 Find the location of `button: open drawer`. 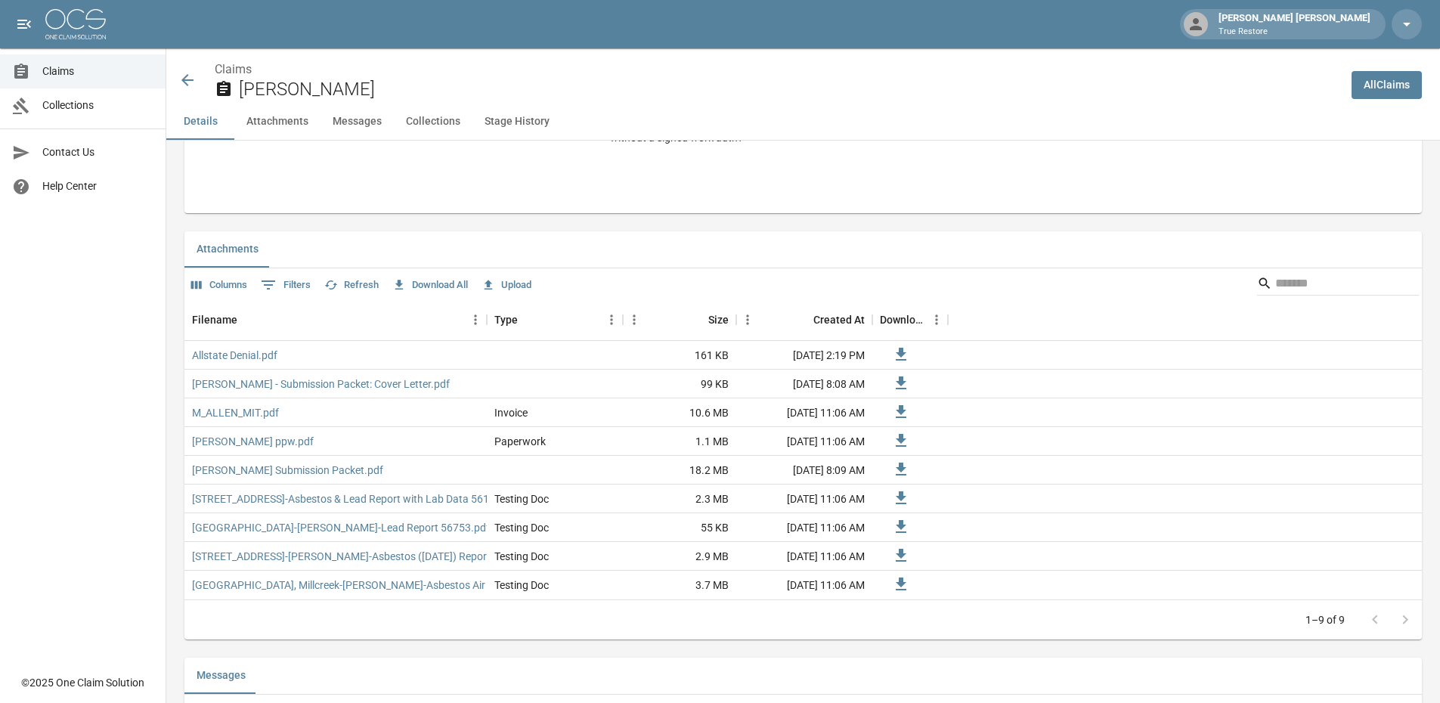

button: open drawer is located at coordinates (24, 24).